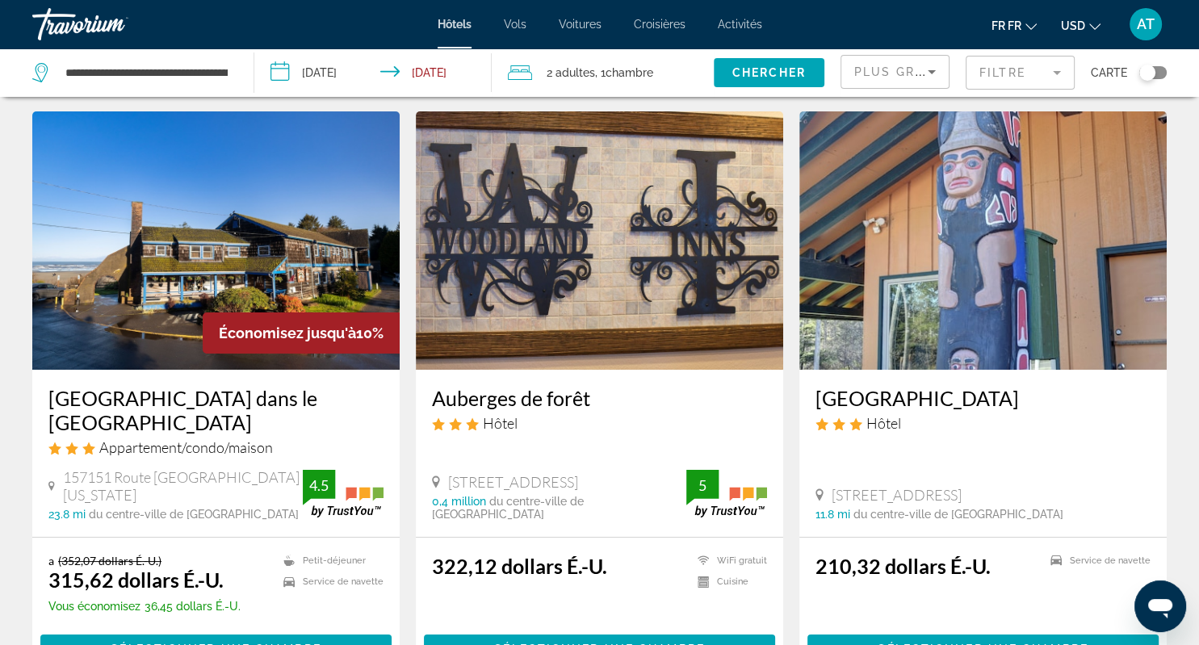  What do you see at coordinates (624, 73) in the screenshot?
I see `span: , 1` at bounding box center [624, 73].